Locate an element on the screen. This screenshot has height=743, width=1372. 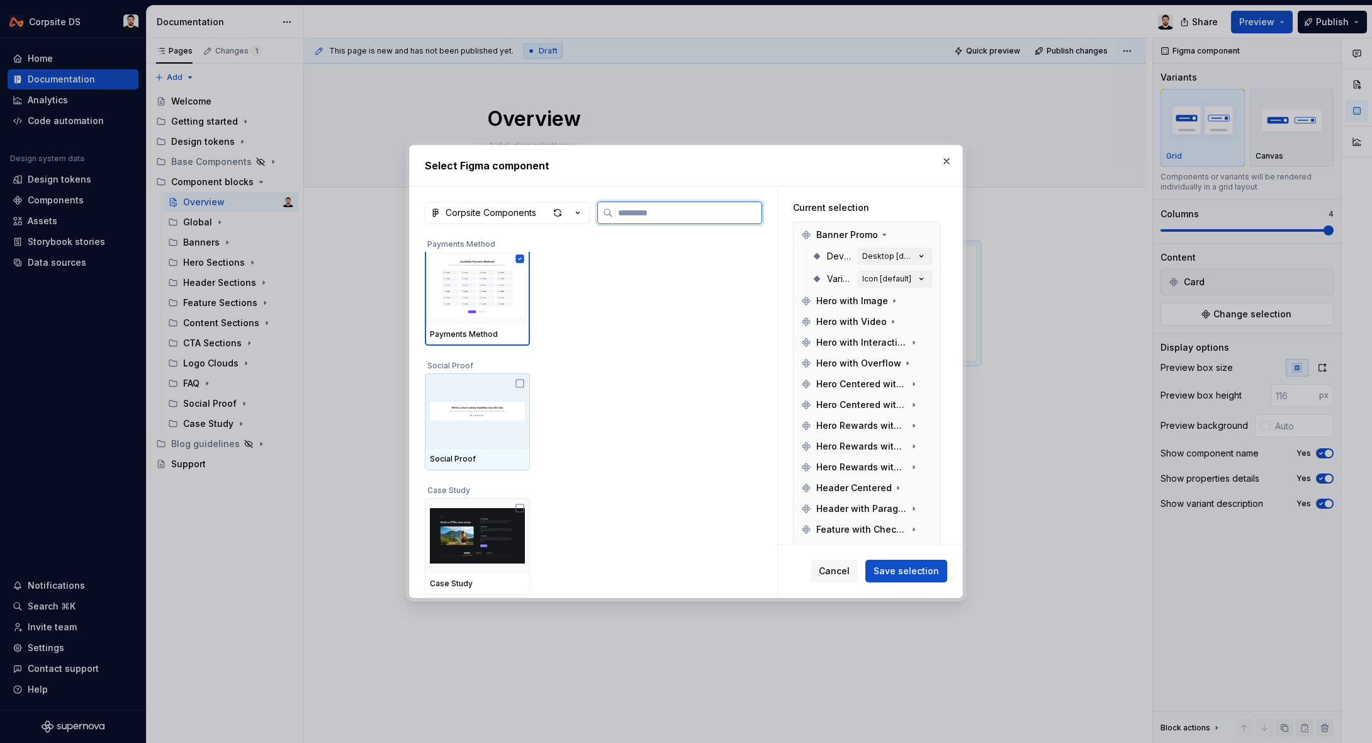
div: Desktop [default] is located at coordinates (889, 256).